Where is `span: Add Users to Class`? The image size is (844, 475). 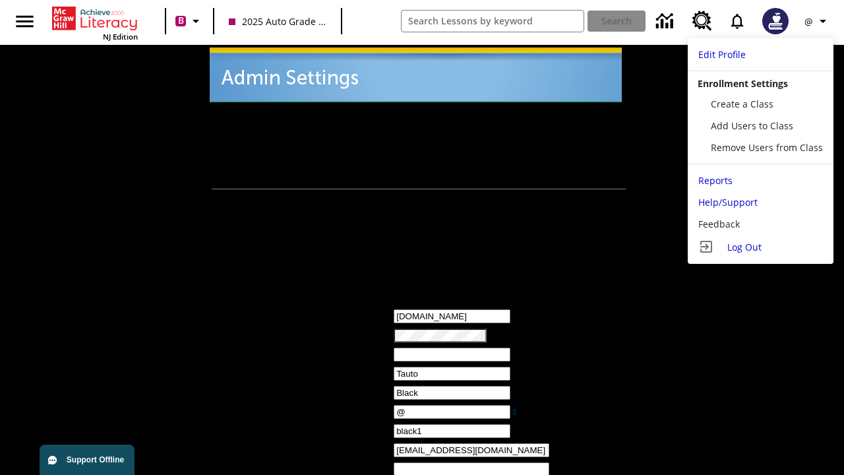 span: Add Users to Class is located at coordinates (752, 125).